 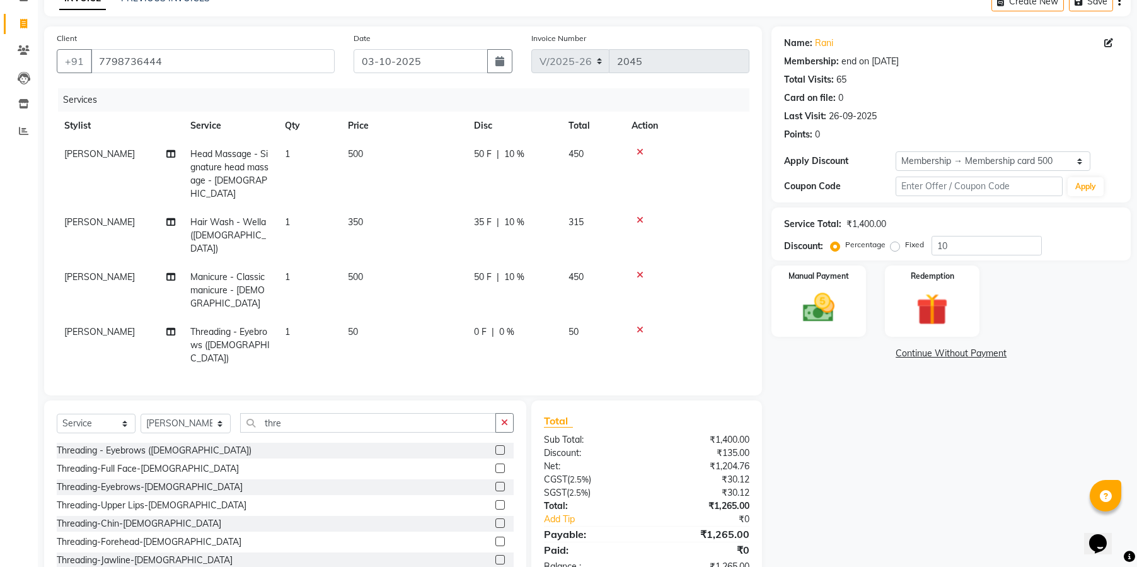 What do you see at coordinates (591, 534) in the screenshot?
I see `div: Payable:` at bounding box center [591, 534].